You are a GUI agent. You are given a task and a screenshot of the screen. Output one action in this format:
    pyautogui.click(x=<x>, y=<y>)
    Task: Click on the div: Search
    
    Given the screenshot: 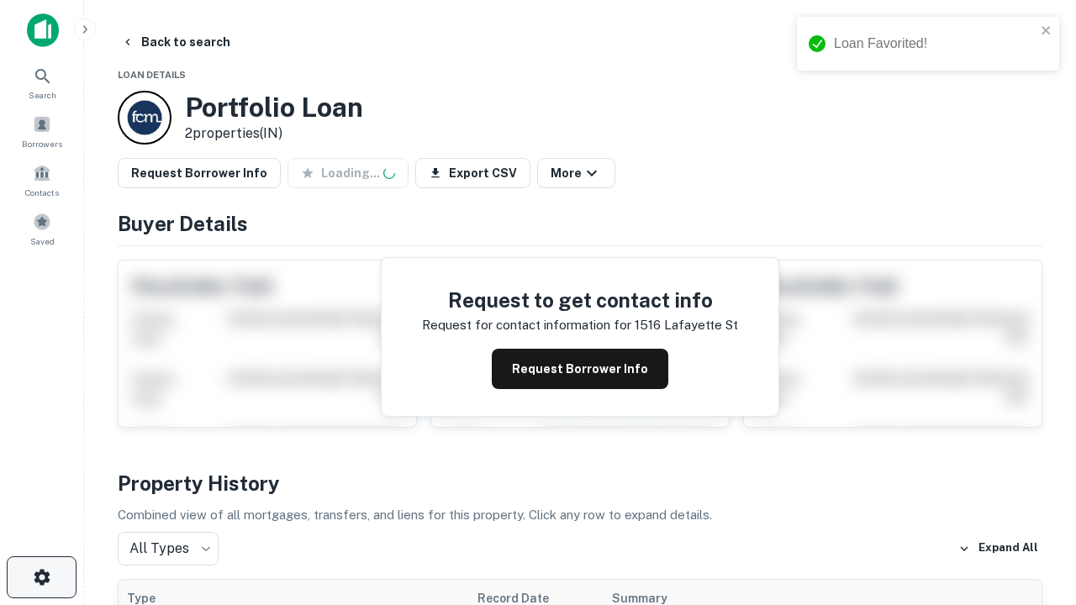 What is the action you would take?
    pyautogui.click(x=42, y=82)
    